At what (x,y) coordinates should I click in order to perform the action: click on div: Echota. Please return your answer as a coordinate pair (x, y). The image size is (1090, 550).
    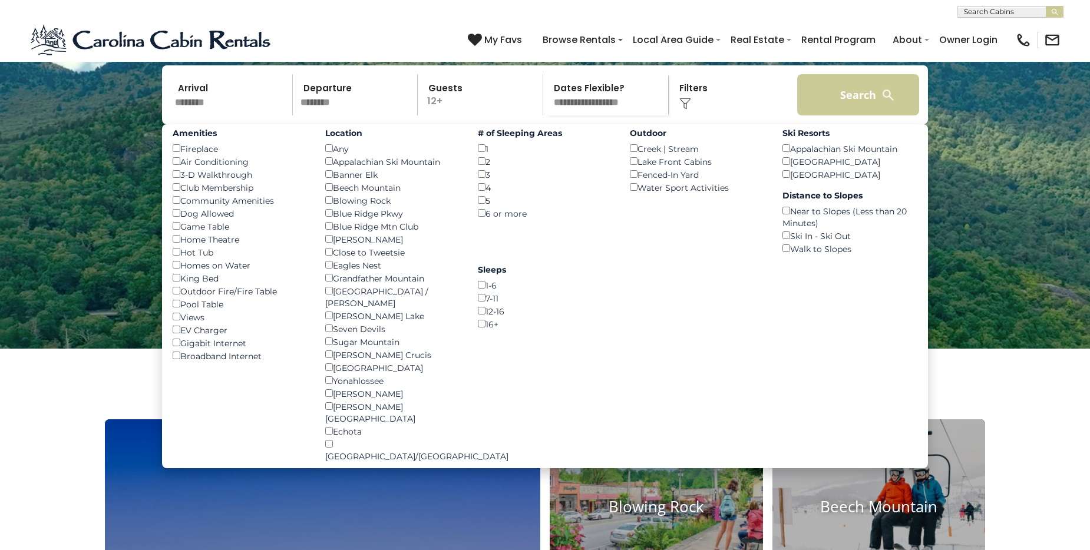
    Looking at the image, I should click on (392, 431).